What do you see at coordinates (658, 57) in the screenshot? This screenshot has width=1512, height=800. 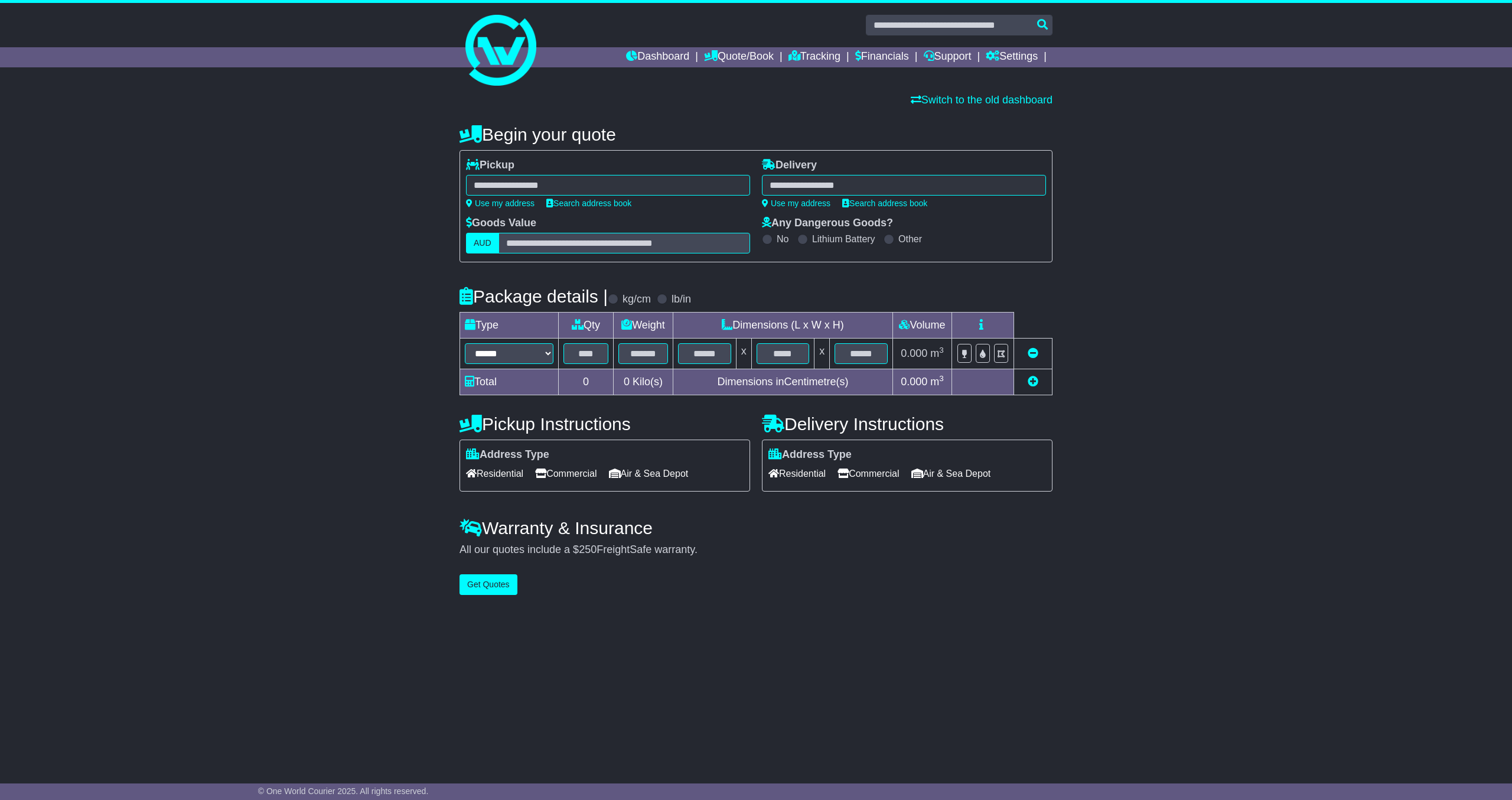 I see `a: Dashboard` at bounding box center [658, 57].